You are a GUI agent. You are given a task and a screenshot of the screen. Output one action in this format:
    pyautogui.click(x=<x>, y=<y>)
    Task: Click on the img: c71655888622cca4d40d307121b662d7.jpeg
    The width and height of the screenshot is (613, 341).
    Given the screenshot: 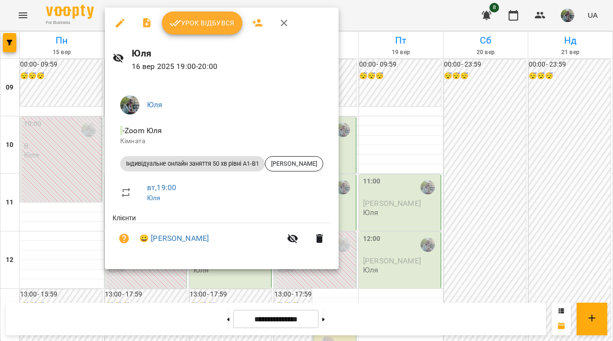 What is the action you would take?
    pyautogui.click(x=130, y=105)
    